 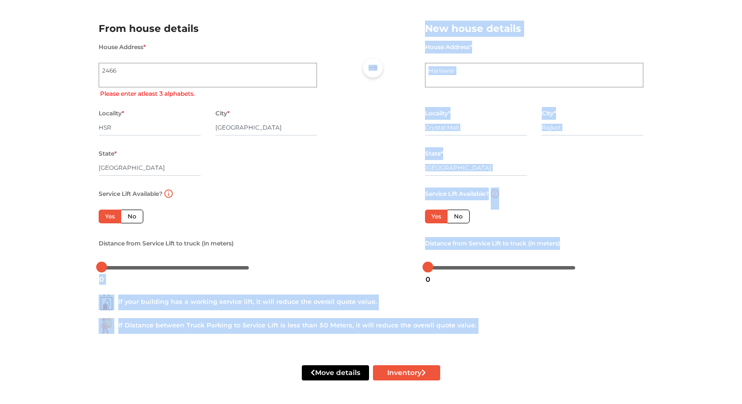 I want to click on div: If your building has a working service lift, it will reduce the overall quote value., so click(x=371, y=302).